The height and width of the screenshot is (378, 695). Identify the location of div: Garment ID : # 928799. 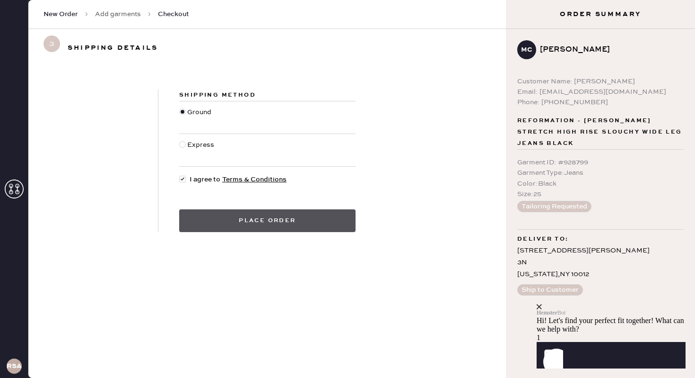
(601, 162).